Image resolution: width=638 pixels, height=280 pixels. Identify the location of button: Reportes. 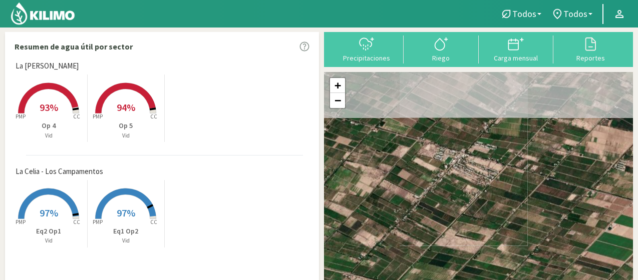
(590, 49).